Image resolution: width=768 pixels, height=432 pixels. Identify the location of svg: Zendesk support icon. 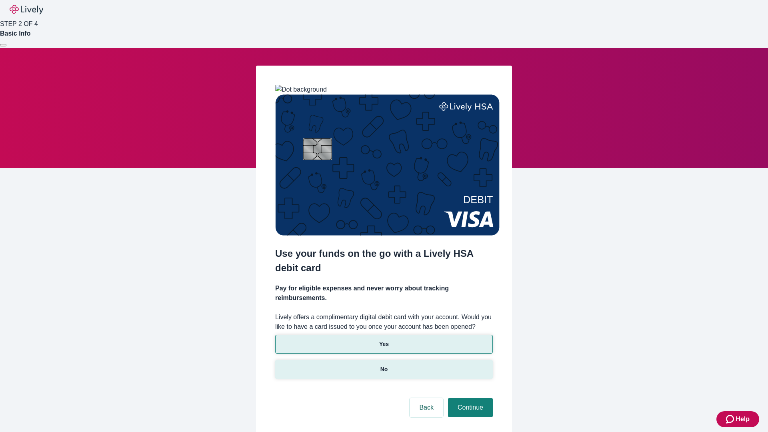
(731, 419).